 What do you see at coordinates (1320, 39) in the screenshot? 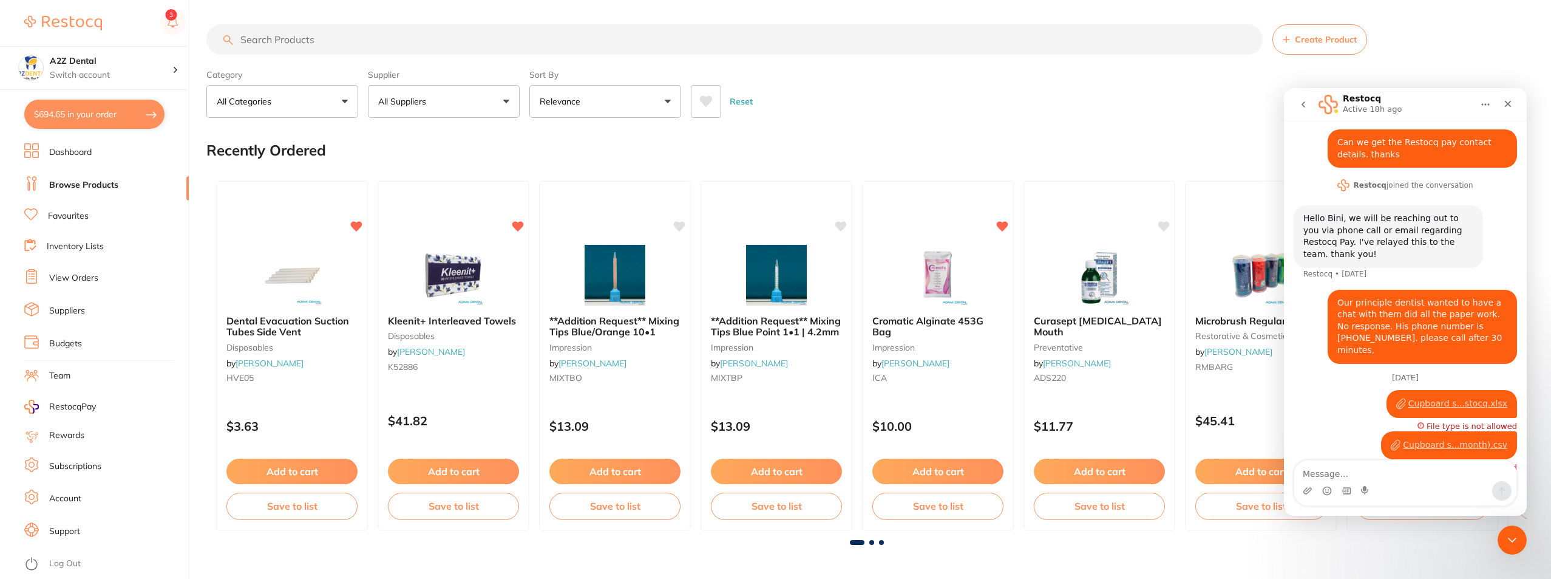
I see `button: Create Product` at bounding box center [1320, 39].